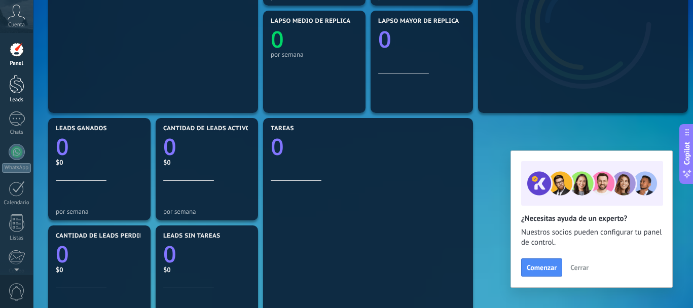  Describe the element at coordinates (192, 236) in the screenshot. I see `span: Leads sin tareas` at that location.